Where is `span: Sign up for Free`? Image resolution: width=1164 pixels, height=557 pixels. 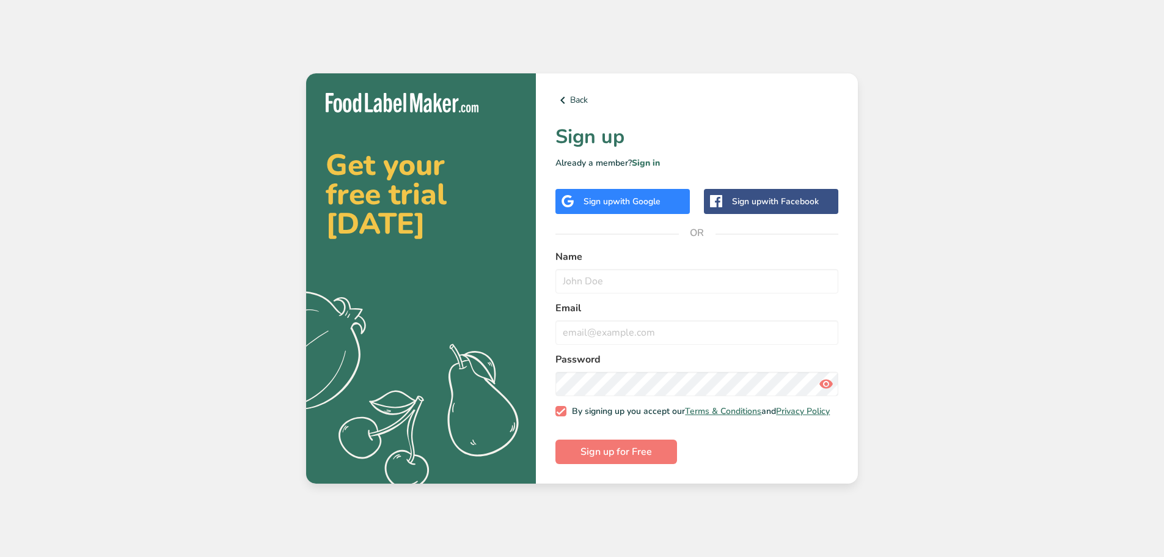 span: Sign up for Free is located at coordinates (616, 452).